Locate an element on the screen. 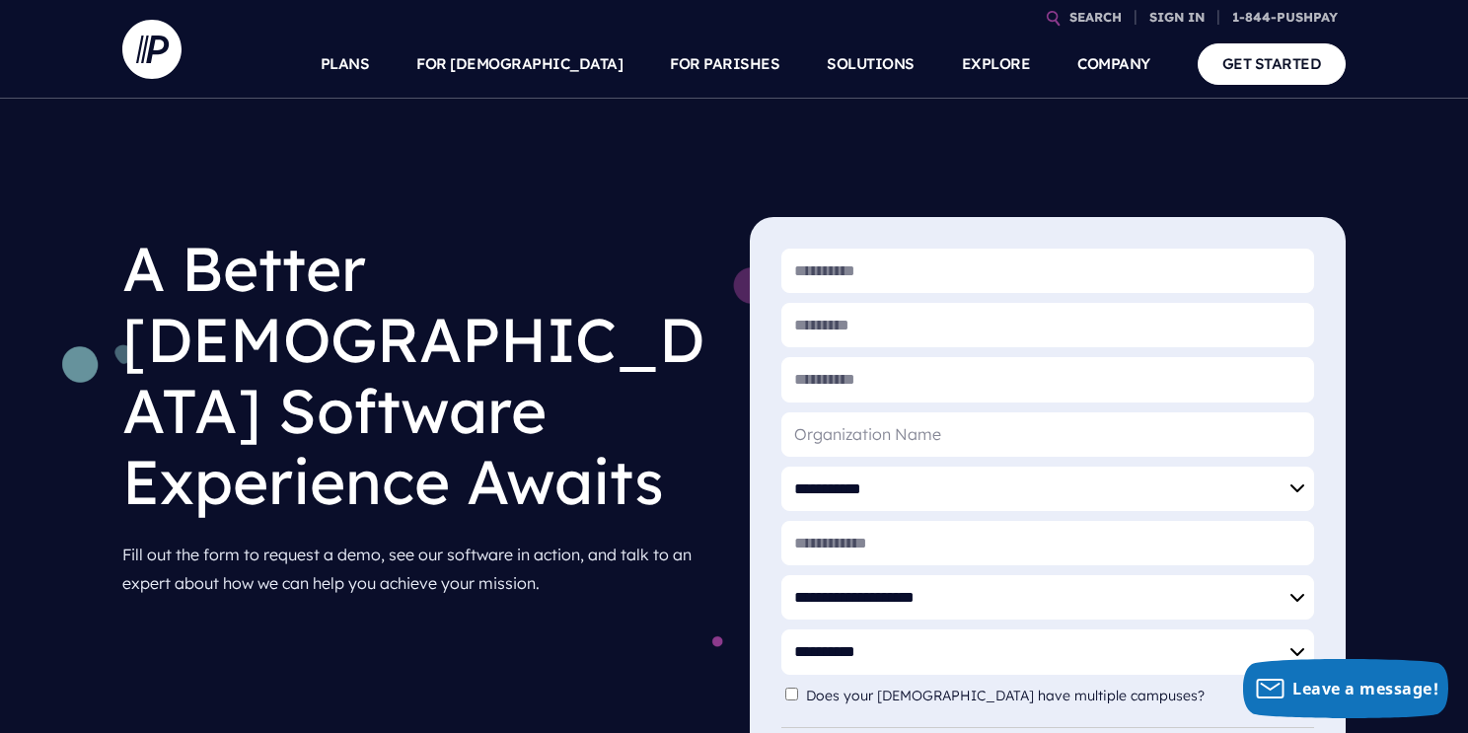 Image resolution: width=1468 pixels, height=733 pixels. input: Organization Name is located at coordinates (1048, 434).